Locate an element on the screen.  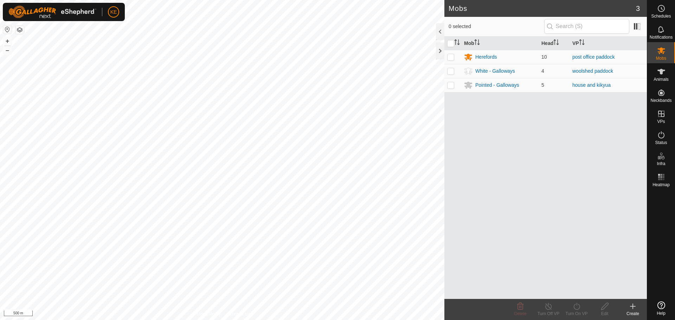
div: Turn Off VP is located at coordinates (549, 314).